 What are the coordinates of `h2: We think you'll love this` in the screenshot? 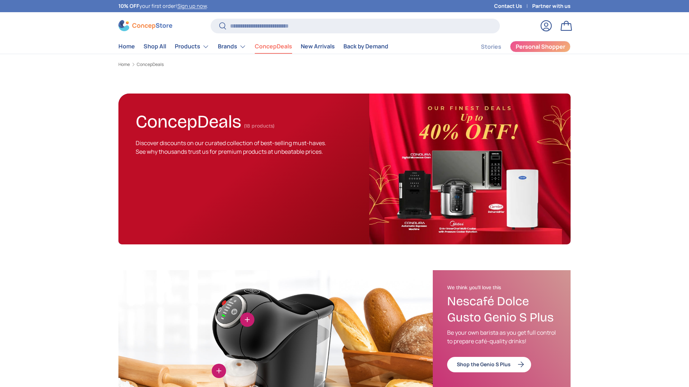 It's located at (501, 288).